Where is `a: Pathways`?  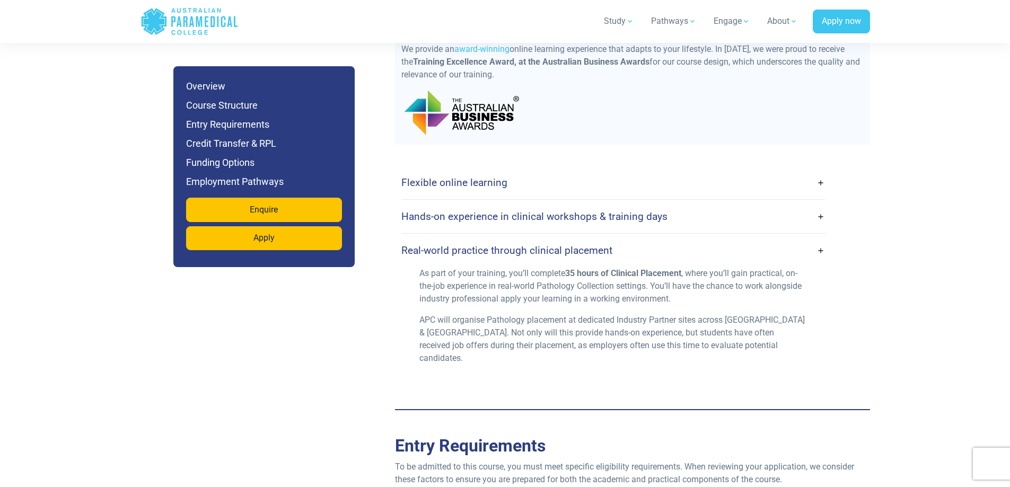
a: Pathways is located at coordinates (674, 21).